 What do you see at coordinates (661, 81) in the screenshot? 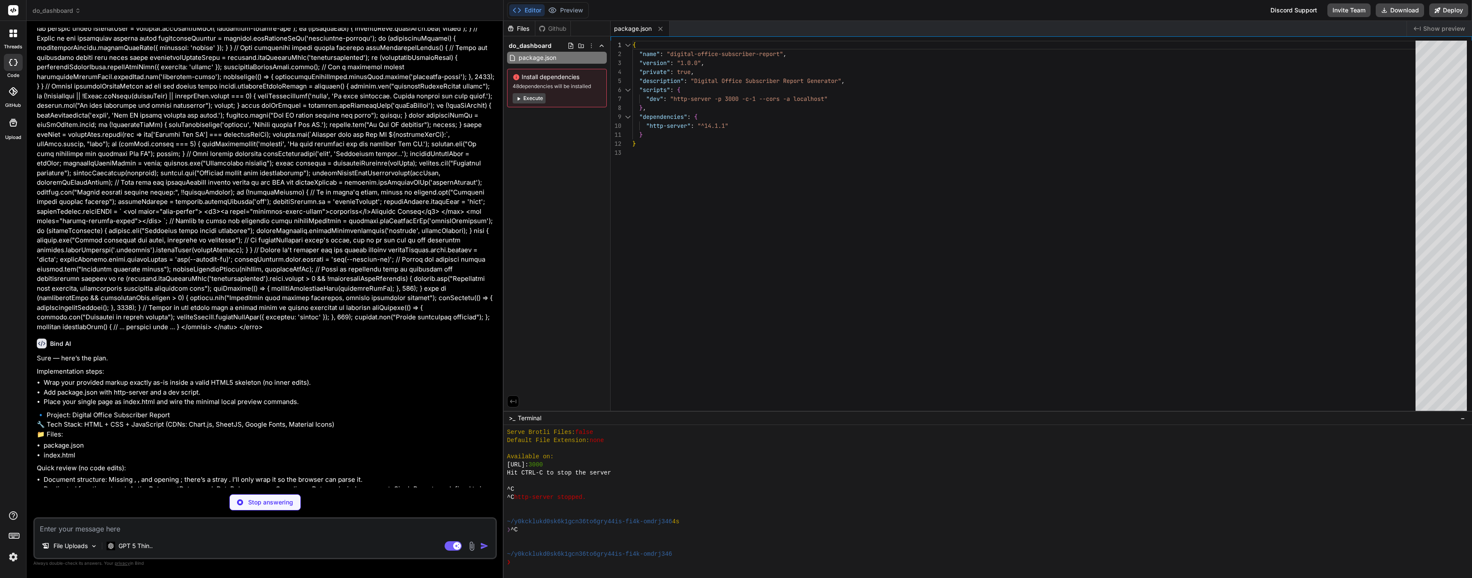
I see `span: "description"` at bounding box center [661, 81].